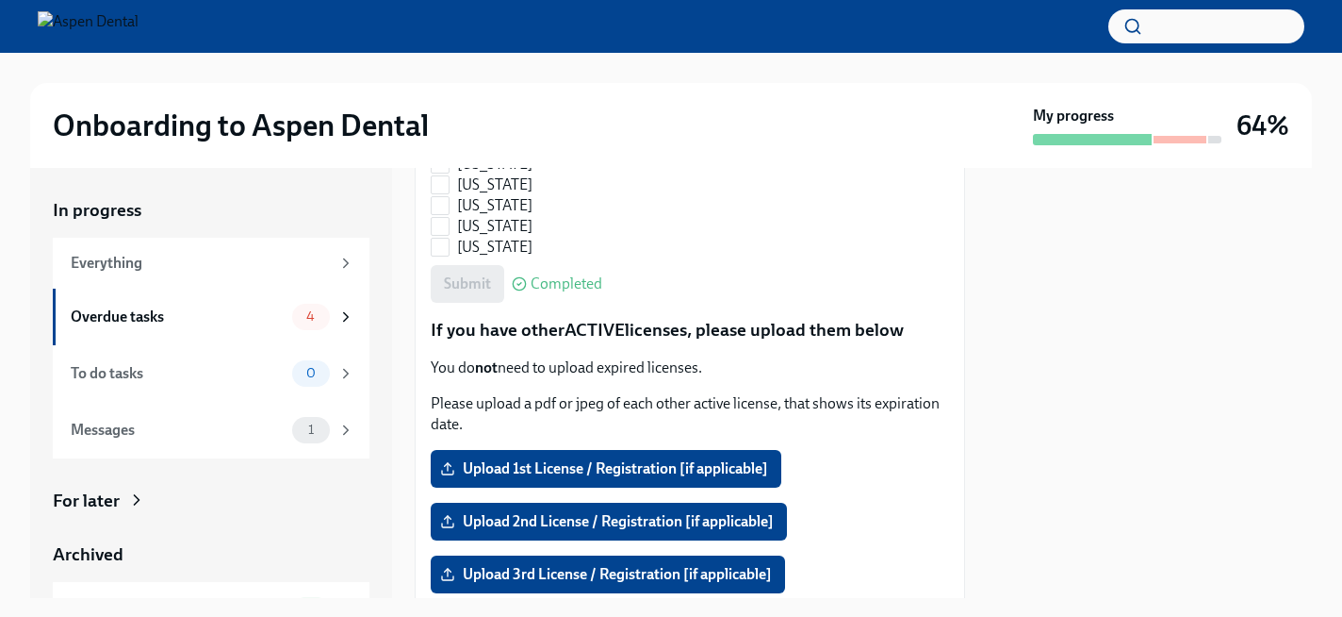  Describe the element at coordinates (211, 501) in the screenshot. I see `a: For later` at that location.